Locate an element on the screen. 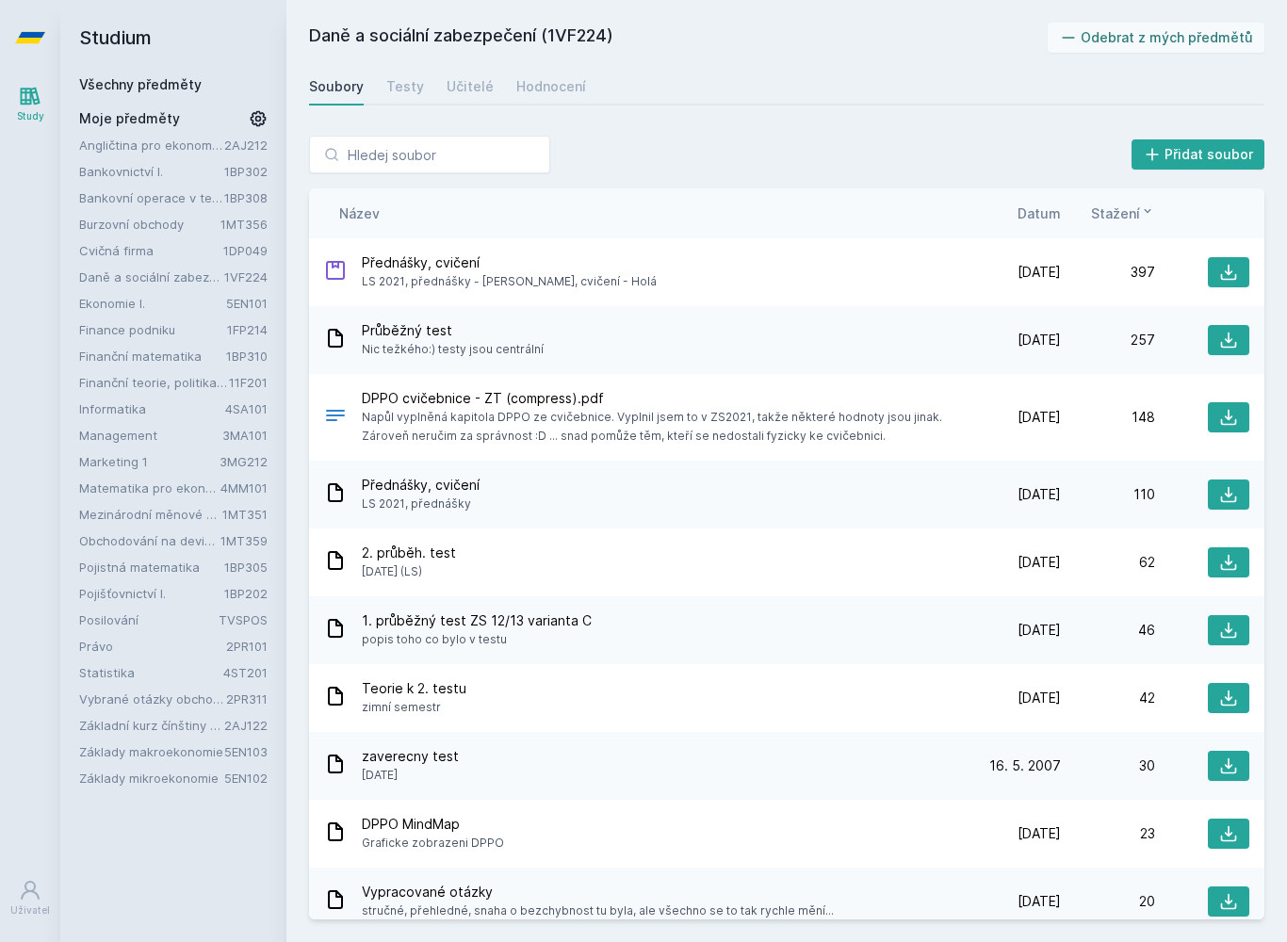 This screenshot has height=942, width=1287. div: 62 is located at coordinates (1108, 562).